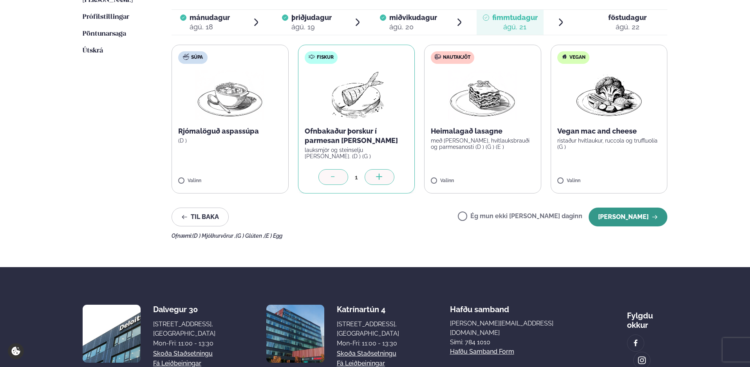 The width and height of the screenshot is (750, 367). I want to click on a: Pöntunarsaga, so click(104, 34).